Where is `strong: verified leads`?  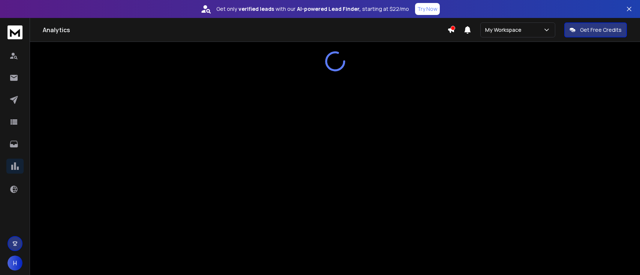 strong: verified leads is located at coordinates (256, 9).